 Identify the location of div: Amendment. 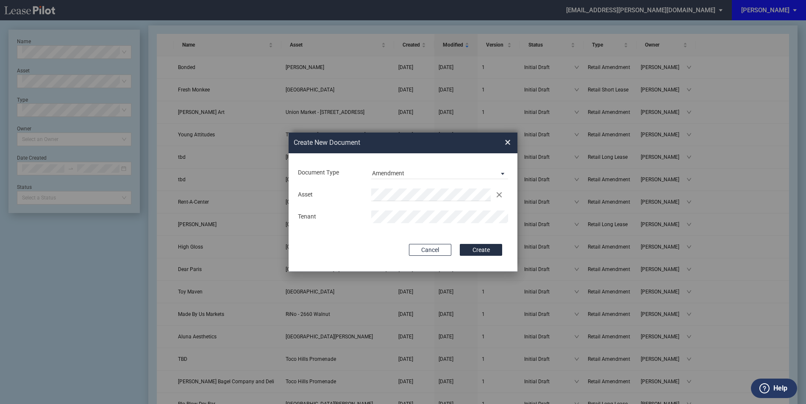
(388, 173).